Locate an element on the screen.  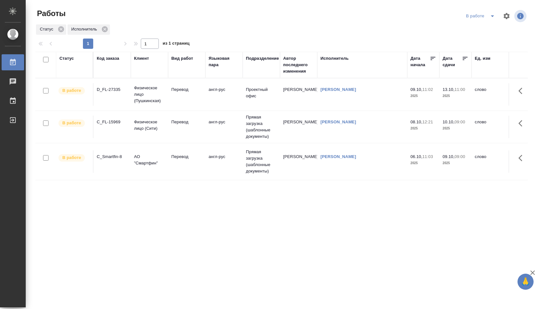
p: Исполнитель is located at coordinates (85, 29).